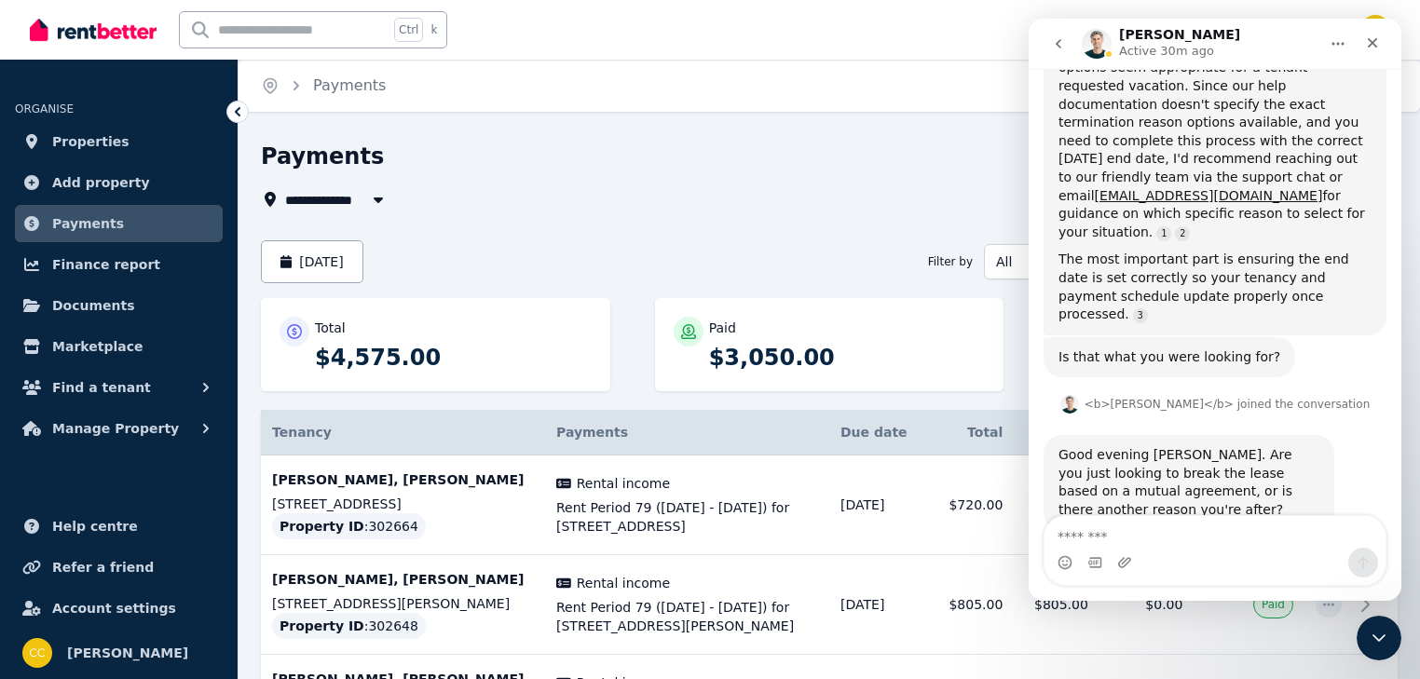 This screenshot has height=679, width=1420. Describe the element at coordinates (118, 142) in the screenshot. I see `a: Properties` at that location.